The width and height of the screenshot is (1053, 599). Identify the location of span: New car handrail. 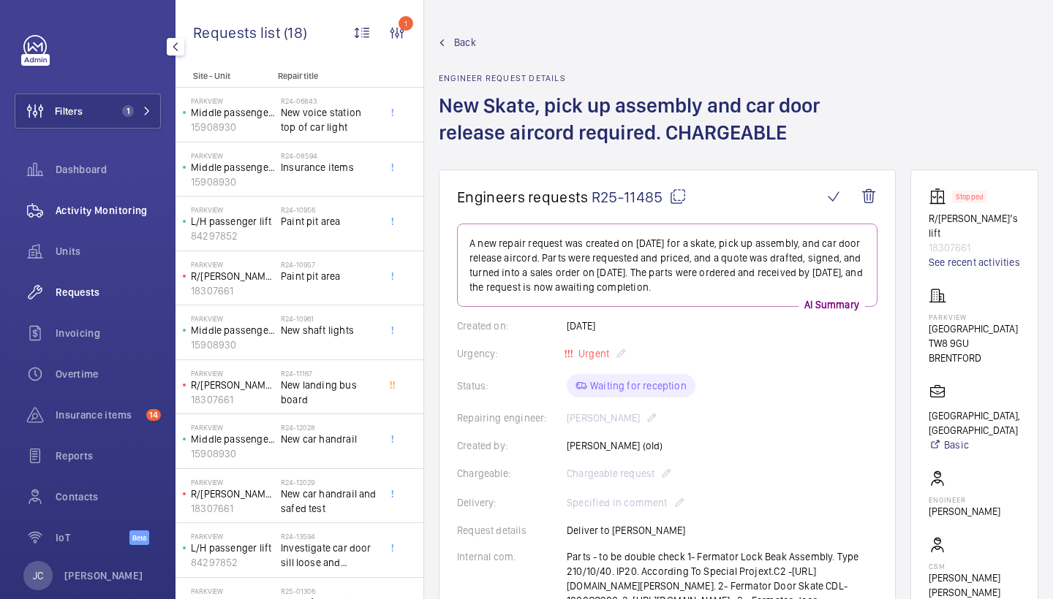
(329, 439).